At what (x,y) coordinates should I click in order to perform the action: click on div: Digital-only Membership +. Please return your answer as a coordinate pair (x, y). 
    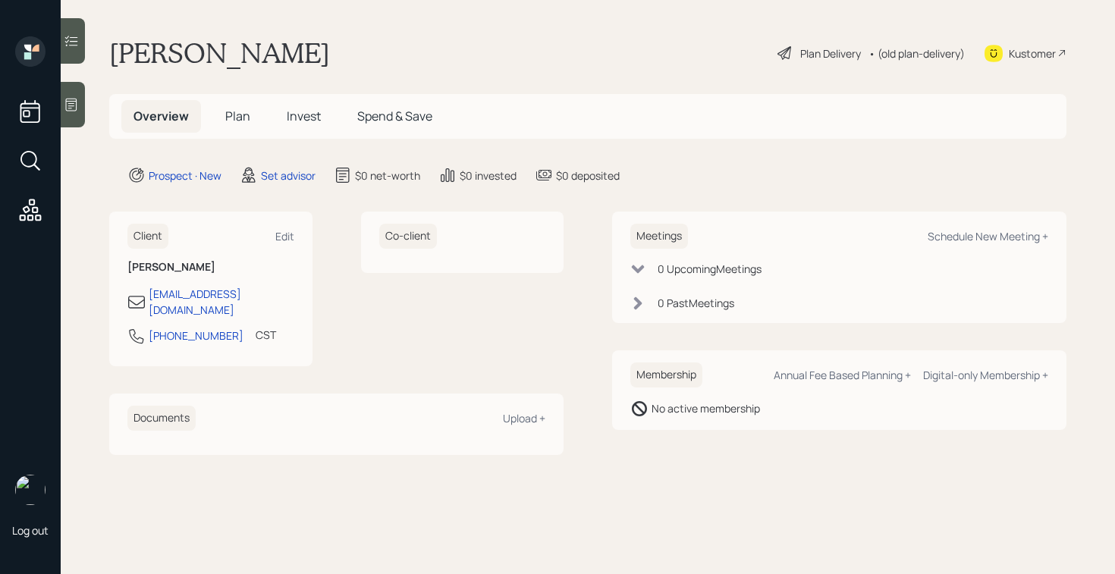
    Looking at the image, I should click on (985, 375).